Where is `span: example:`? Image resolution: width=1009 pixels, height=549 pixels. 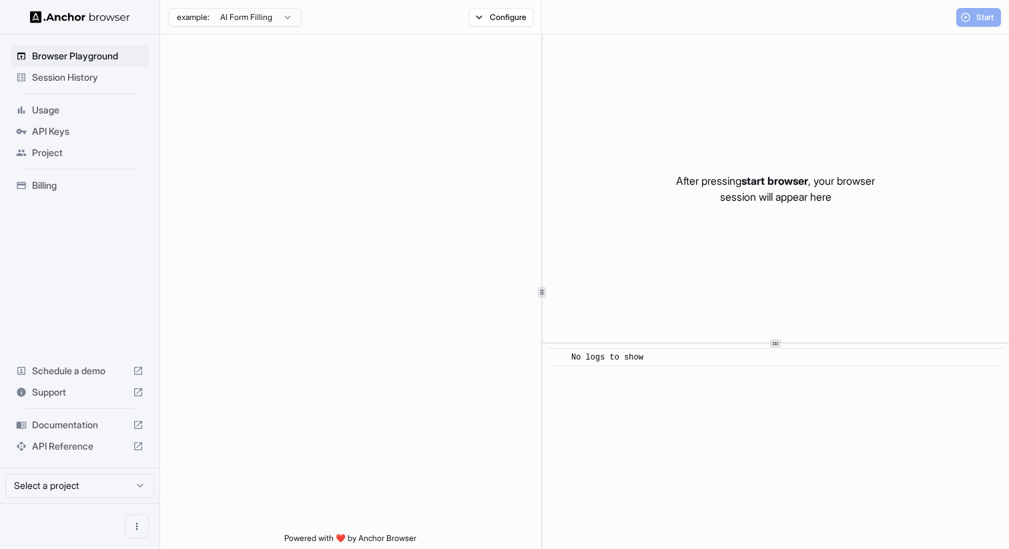
span: example: is located at coordinates (193, 17).